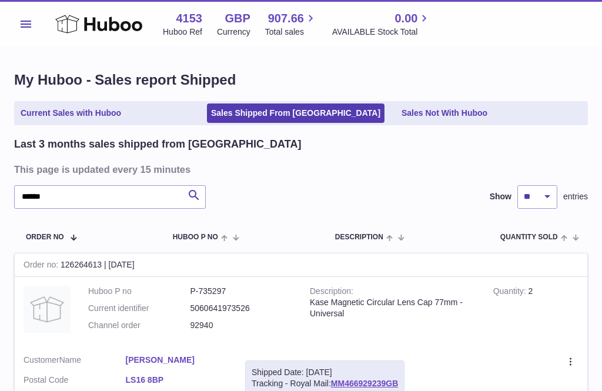 The height and width of the screenshot is (391, 602). What do you see at coordinates (536, 311) in the screenshot?
I see `td: 2` at bounding box center [536, 311].